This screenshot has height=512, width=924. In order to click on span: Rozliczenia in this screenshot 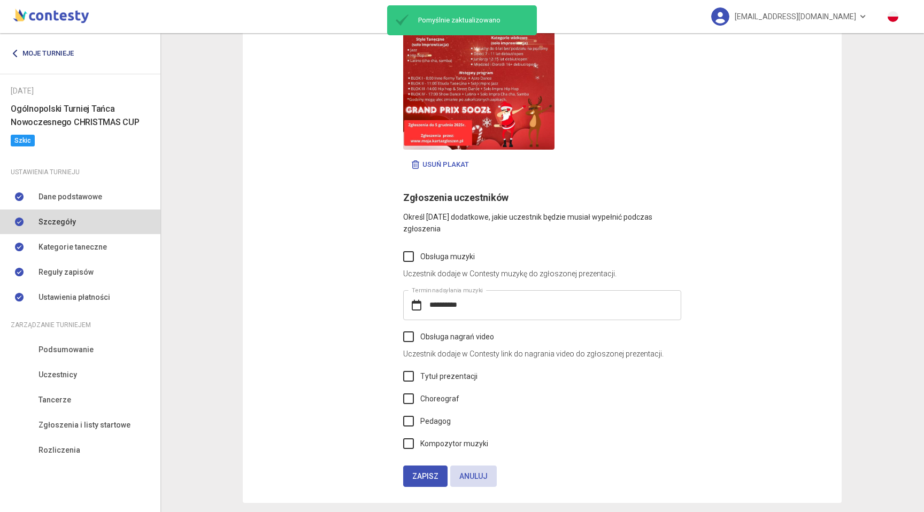, I will do `click(59, 450)`.